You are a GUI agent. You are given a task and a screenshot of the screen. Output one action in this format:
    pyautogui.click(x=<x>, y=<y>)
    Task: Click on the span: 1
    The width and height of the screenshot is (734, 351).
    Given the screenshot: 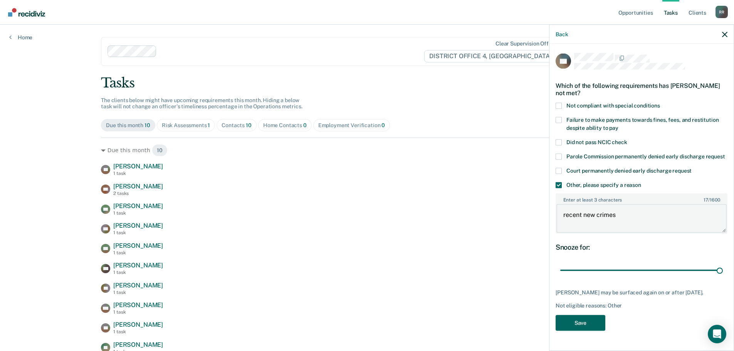 What is the action you would take?
    pyautogui.click(x=209, y=125)
    